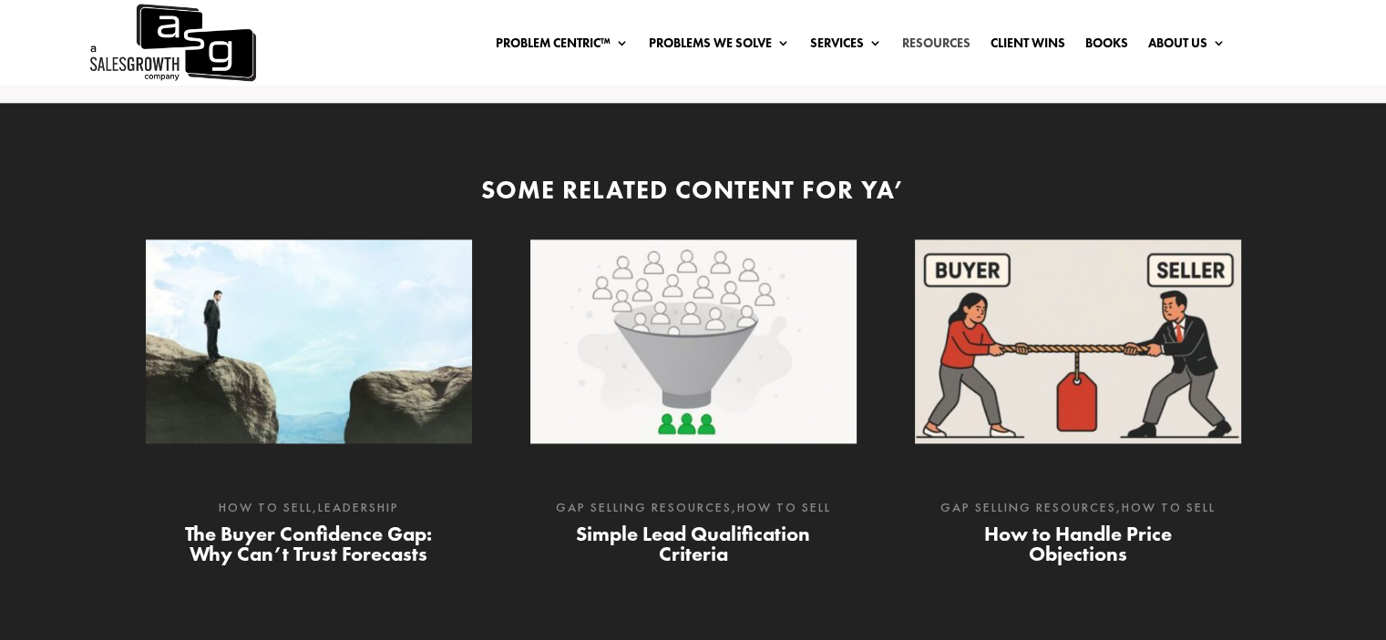 The image size is (1386, 640). I want to click on img: Simple Lead Qualification Criteria, so click(693, 342).